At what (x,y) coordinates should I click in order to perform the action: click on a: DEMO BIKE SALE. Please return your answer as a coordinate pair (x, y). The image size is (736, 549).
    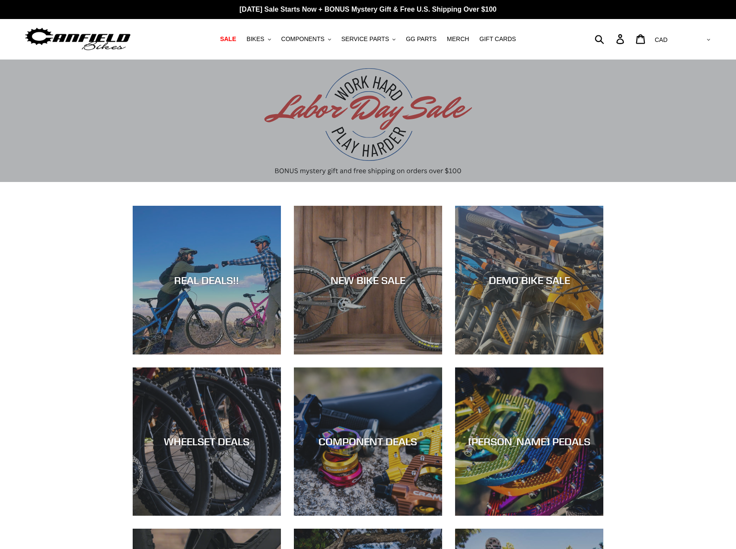
    Looking at the image, I should click on (529, 280).